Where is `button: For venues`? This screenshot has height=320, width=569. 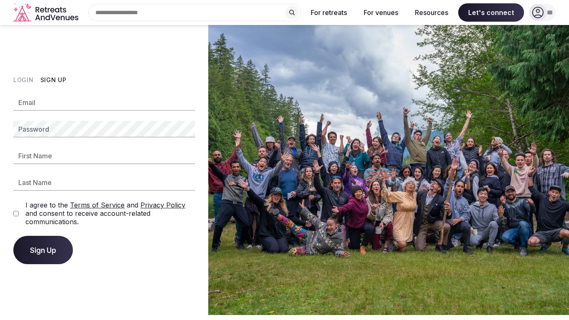 button: For venues is located at coordinates (381, 13).